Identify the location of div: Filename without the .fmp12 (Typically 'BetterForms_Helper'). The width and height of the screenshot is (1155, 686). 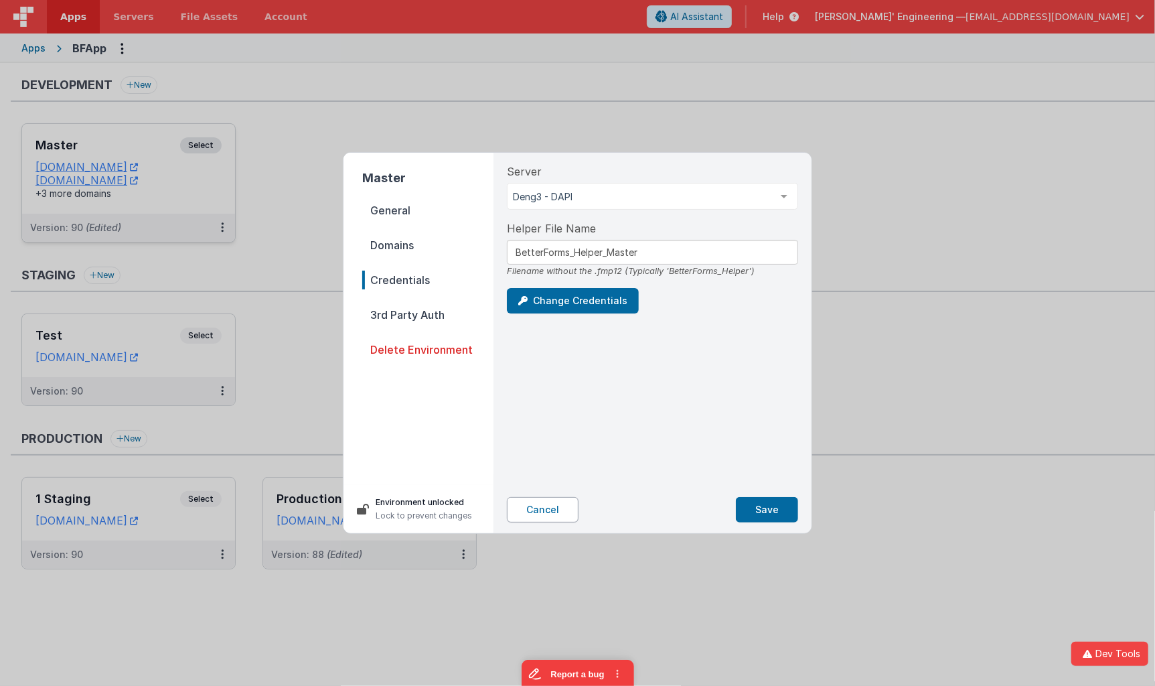
(652, 270).